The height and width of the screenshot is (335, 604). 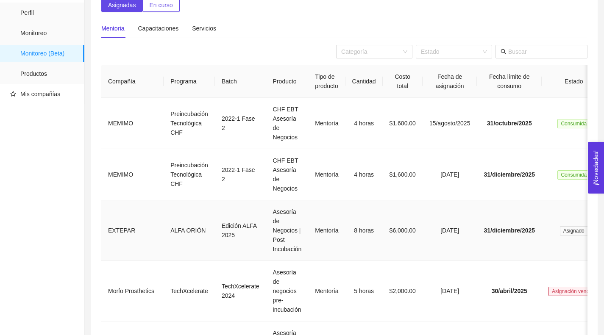 What do you see at coordinates (450, 81) in the screenshot?
I see `th: Fecha de asignación` at bounding box center [450, 81].